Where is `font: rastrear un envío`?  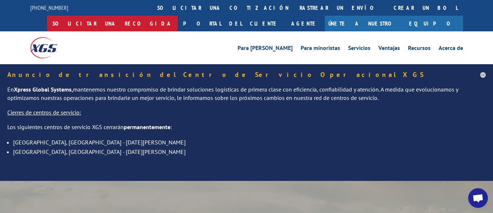
font: rastrear un envío is located at coordinates (341, 8).